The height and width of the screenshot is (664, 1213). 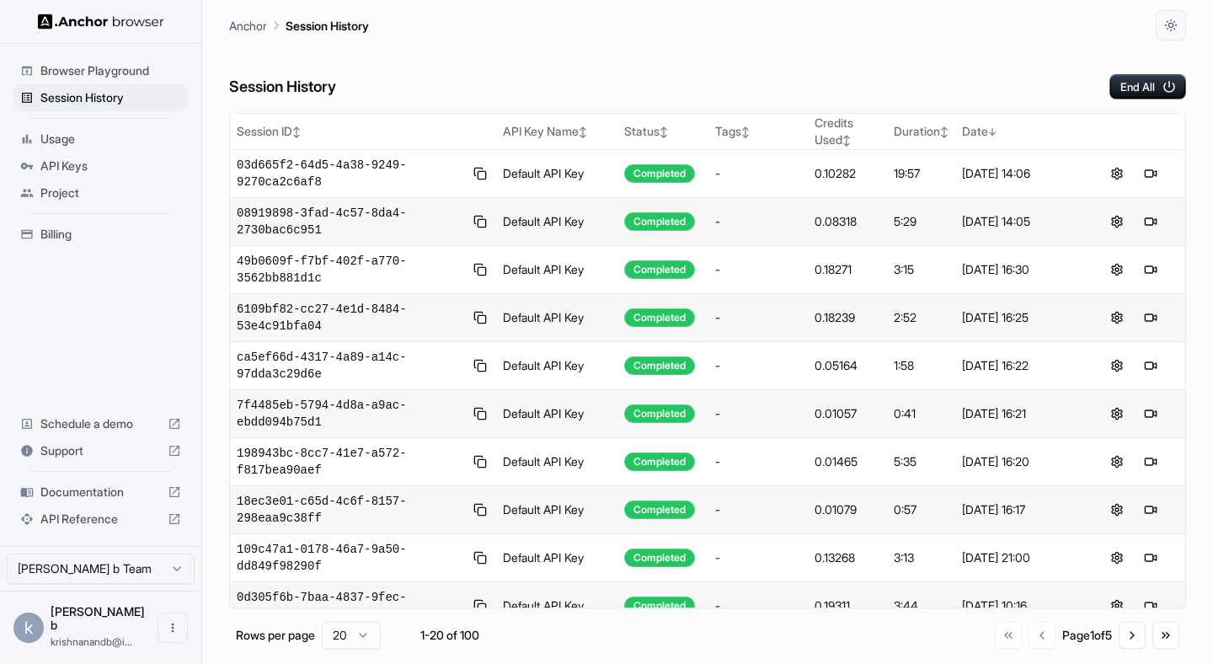 I want to click on div: API Key Name, so click(x=557, y=131).